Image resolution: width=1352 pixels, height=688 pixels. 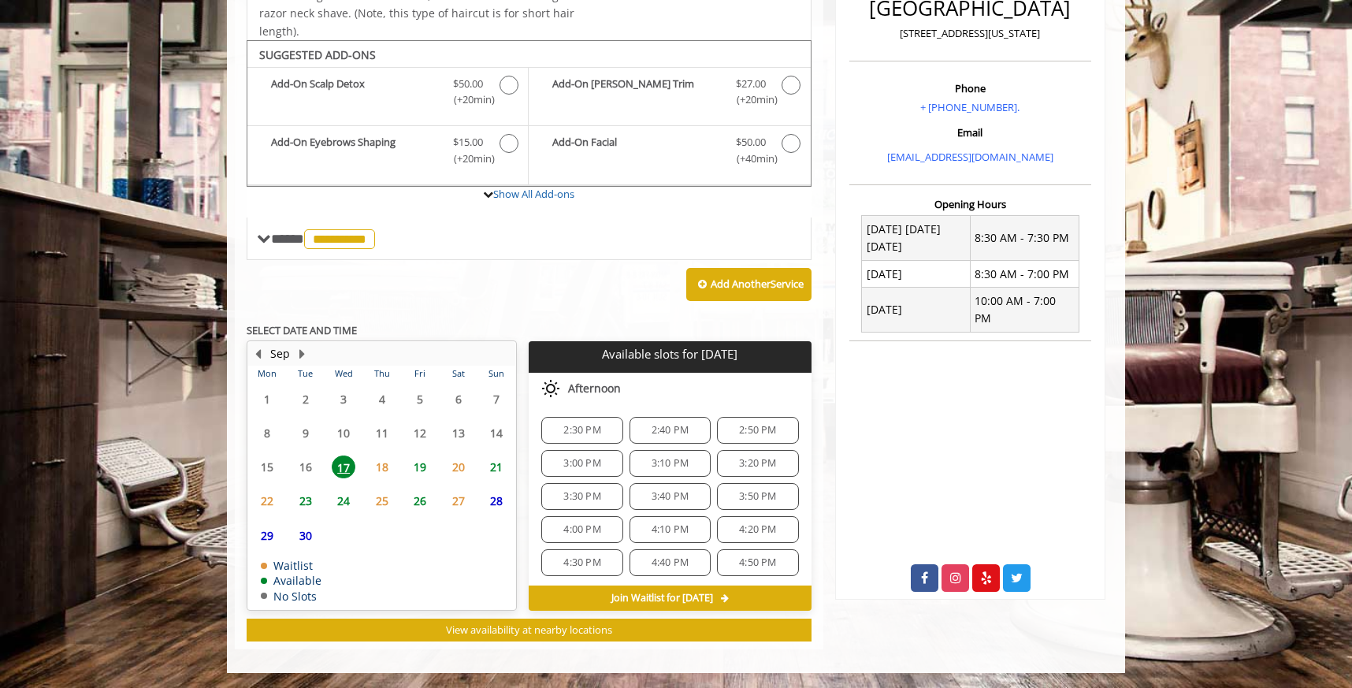 What do you see at coordinates (496, 500) in the screenshot?
I see `span: 28` at bounding box center [496, 500].